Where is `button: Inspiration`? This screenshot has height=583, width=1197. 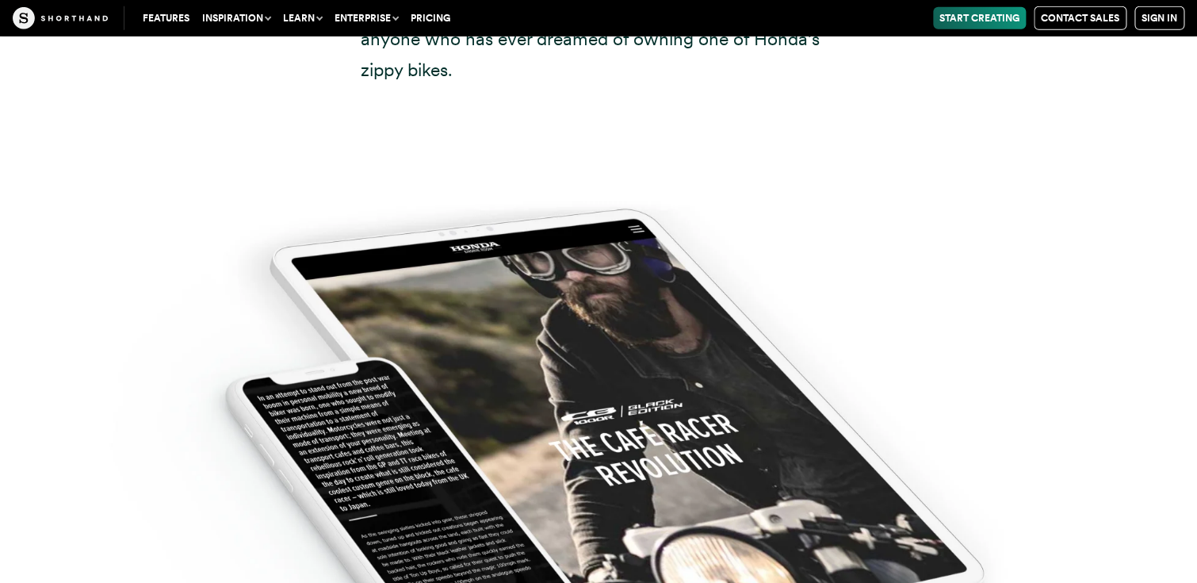
button: Inspiration is located at coordinates (236, 18).